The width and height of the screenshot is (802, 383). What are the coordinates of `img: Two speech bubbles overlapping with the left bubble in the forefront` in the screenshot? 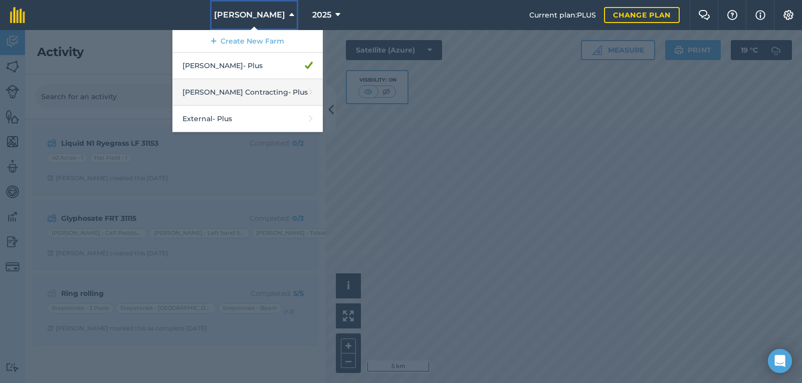 It's located at (704, 15).